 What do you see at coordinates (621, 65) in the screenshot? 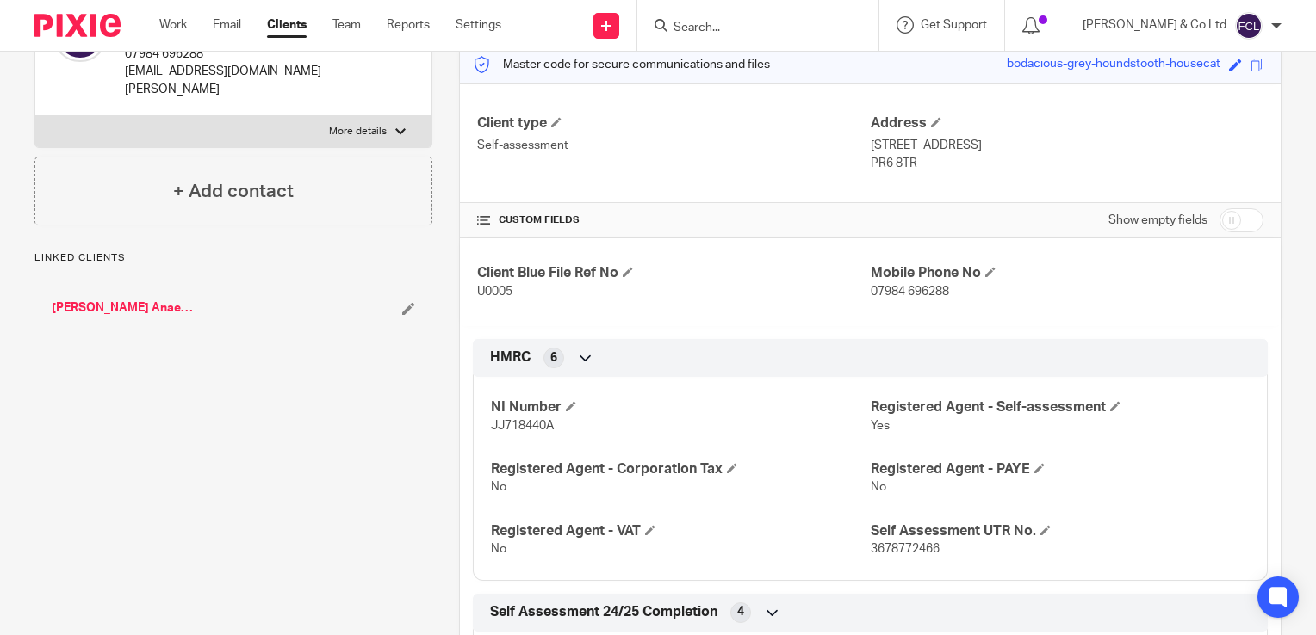
I see `p: Master code for secure communications and files` at bounding box center [621, 65].